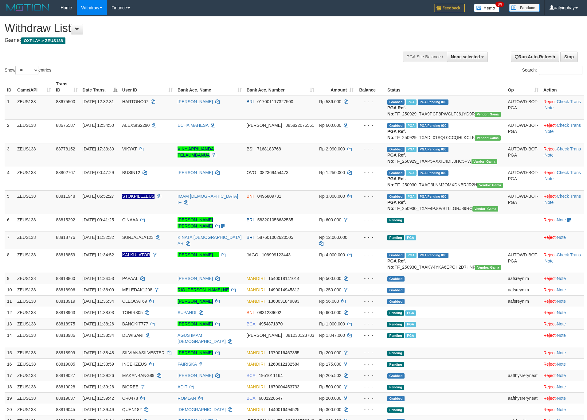 The height and width of the screenshot is (420, 587). Describe the element at coordinates (410, 324) in the screenshot. I see `span: Marked by aafsolysreylen` at that location.